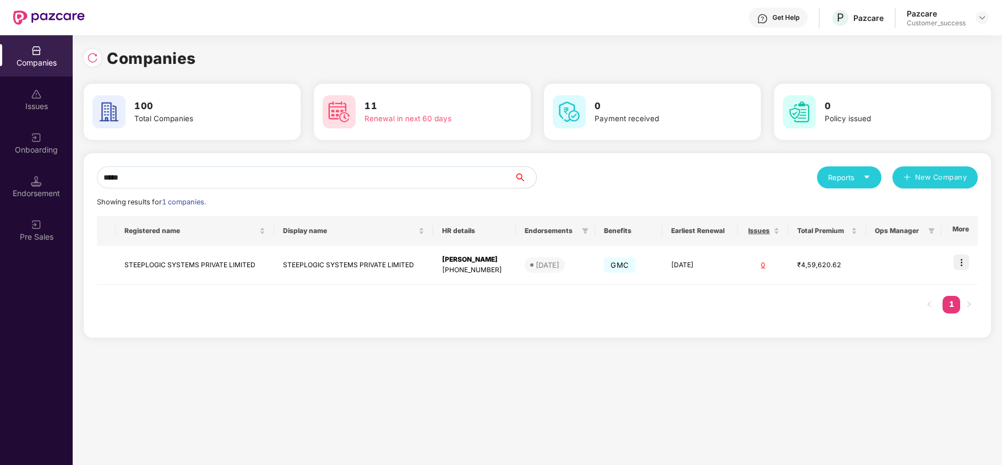  What do you see at coordinates (840, 18) in the screenshot?
I see `span: P` at bounding box center [840, 18].